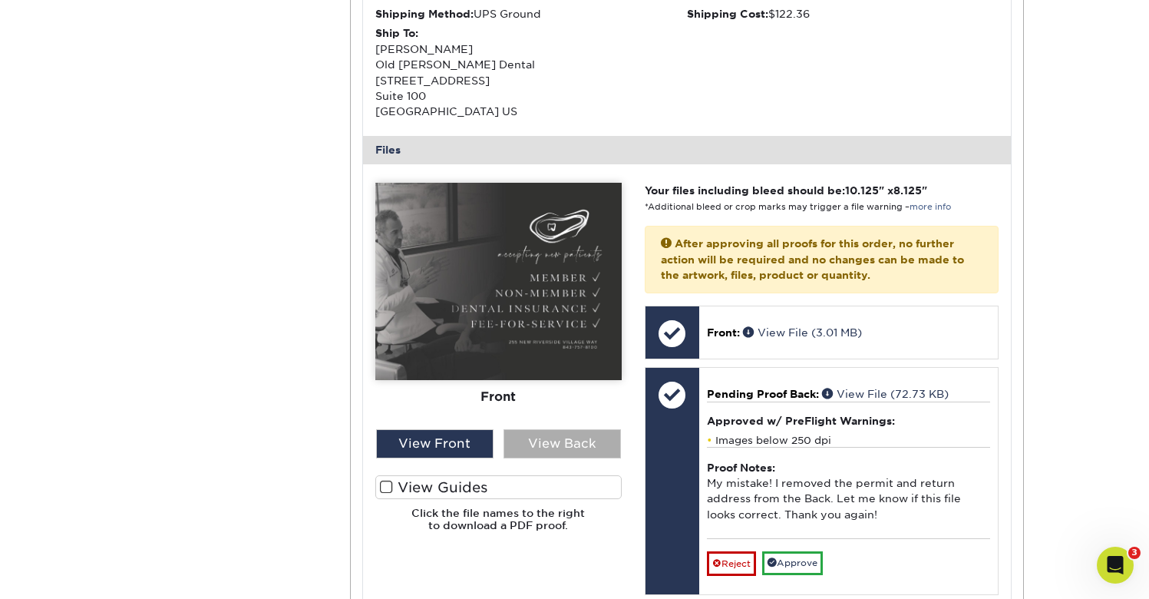  Describe the element at coordinates (930, 206) in the screenshot. I see `a: more info` at that location.